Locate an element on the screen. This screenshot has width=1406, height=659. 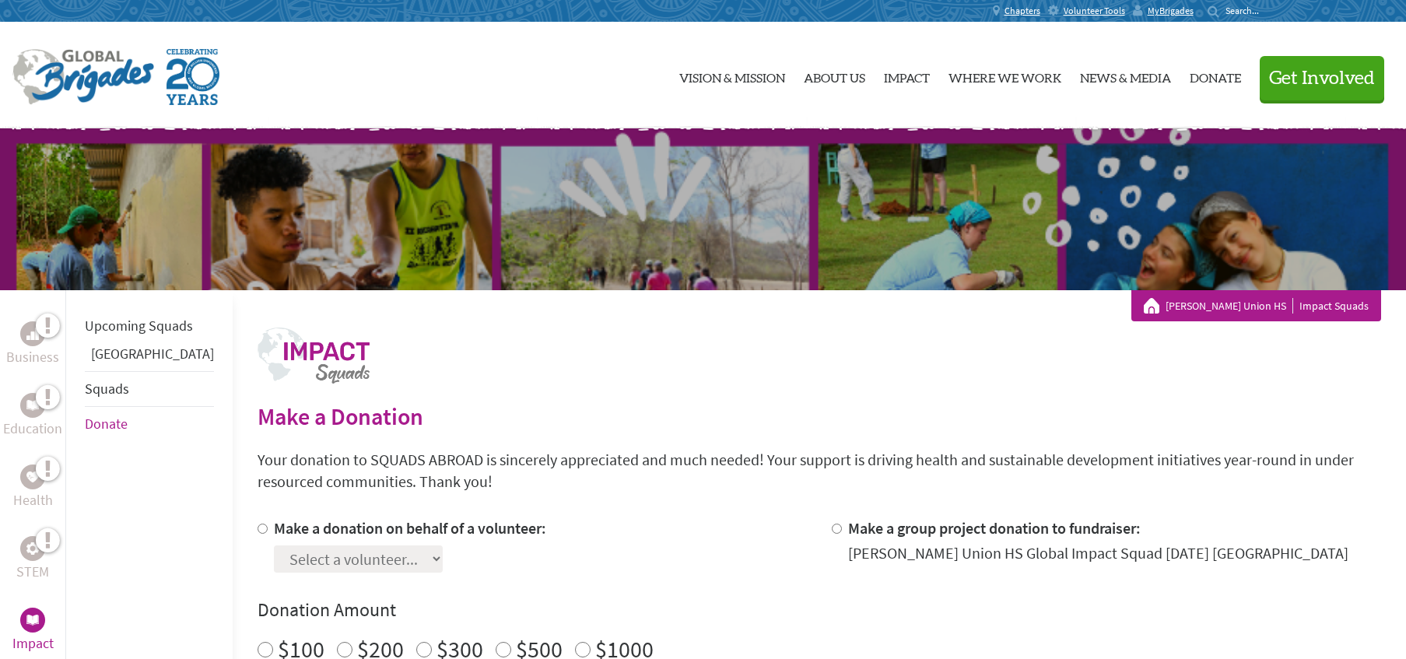
a: STEMSTEM is located at coordinates (33, 559).